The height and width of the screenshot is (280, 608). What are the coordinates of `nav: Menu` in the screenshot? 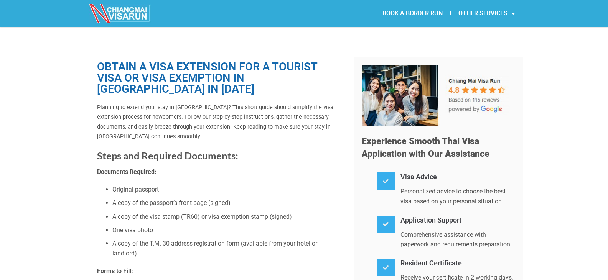 It's located at (414, 13).